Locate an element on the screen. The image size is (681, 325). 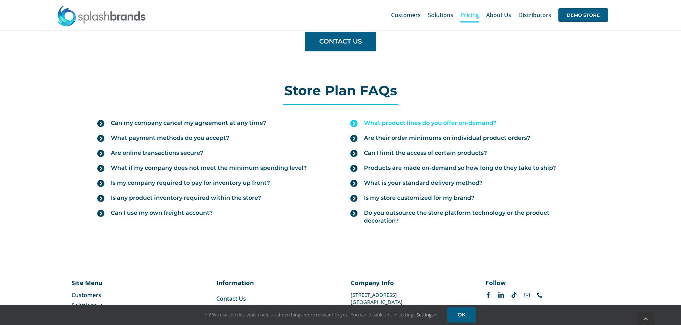
span: Do you outsource the store platform technology or the product decoration? is located at coordinates (473, 217).